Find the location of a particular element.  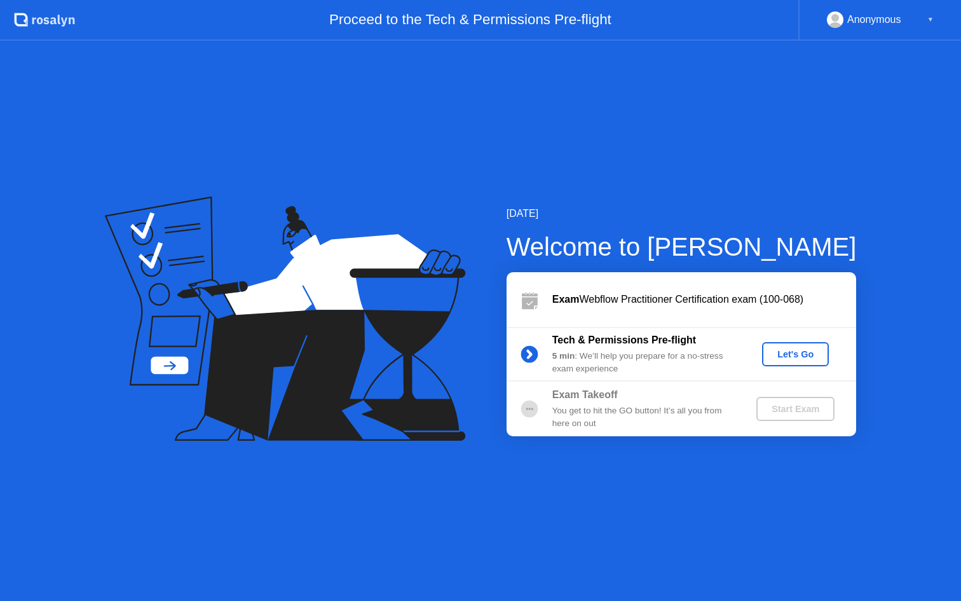

div: : We’ll help you prepare for a no-stress exam experience is located at coordinates (644, 362).